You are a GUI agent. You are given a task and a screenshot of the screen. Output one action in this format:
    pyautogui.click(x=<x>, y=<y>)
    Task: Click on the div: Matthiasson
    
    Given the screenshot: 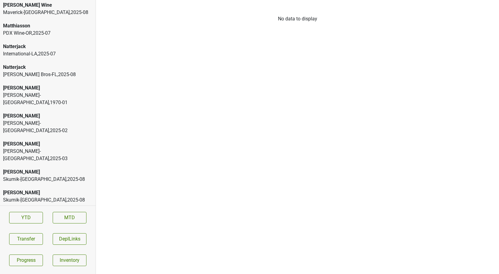 What is the action you would take?
    pyautogui.click(x=48, y=26)
    